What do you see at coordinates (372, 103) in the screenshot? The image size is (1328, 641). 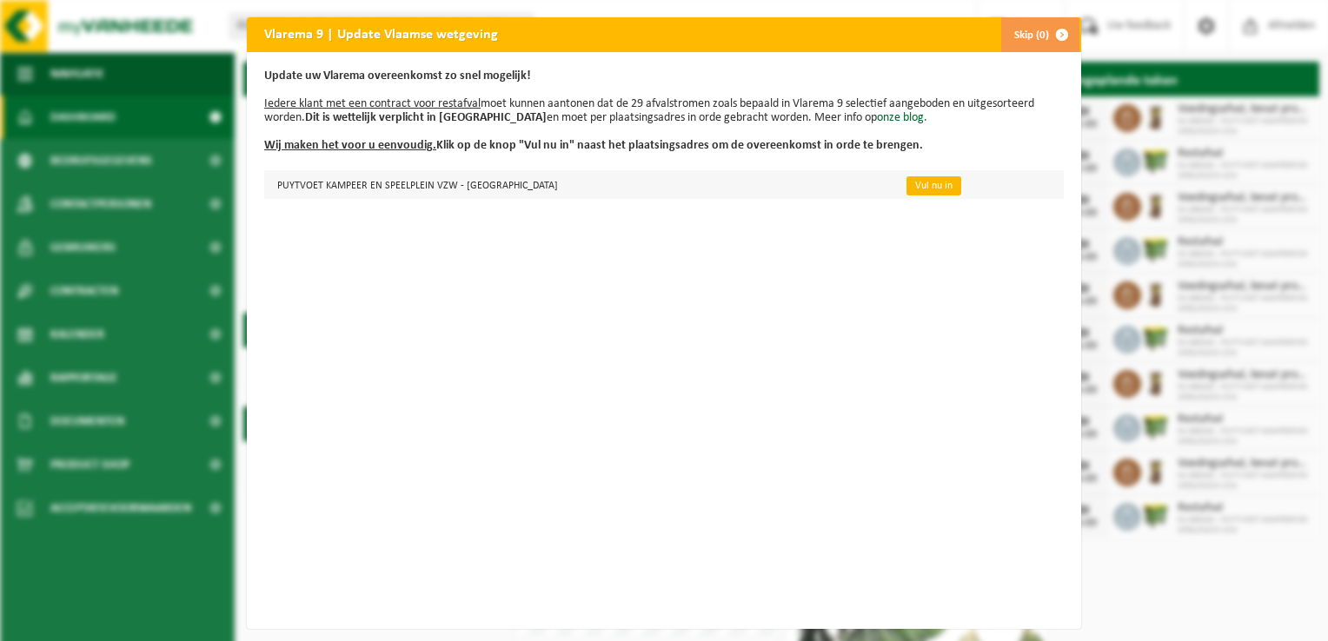 I see `u: Iedere klant met een contract voor restafval` at bounding box center [372, 103].